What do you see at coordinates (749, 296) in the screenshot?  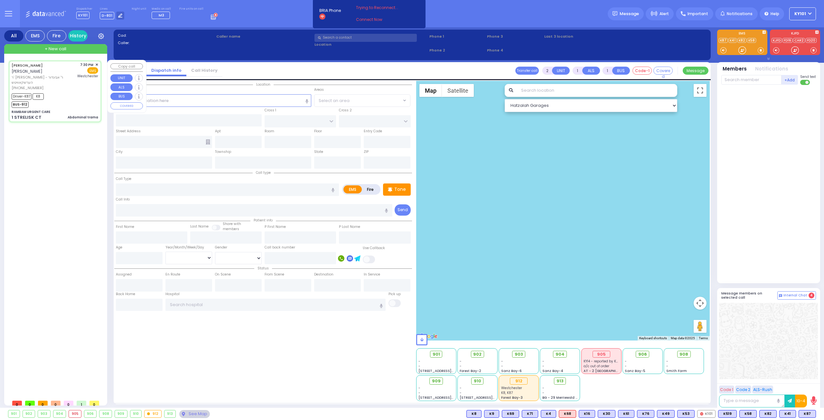 I see `h5: Message members on selected call` at bounding box center [749, 296].